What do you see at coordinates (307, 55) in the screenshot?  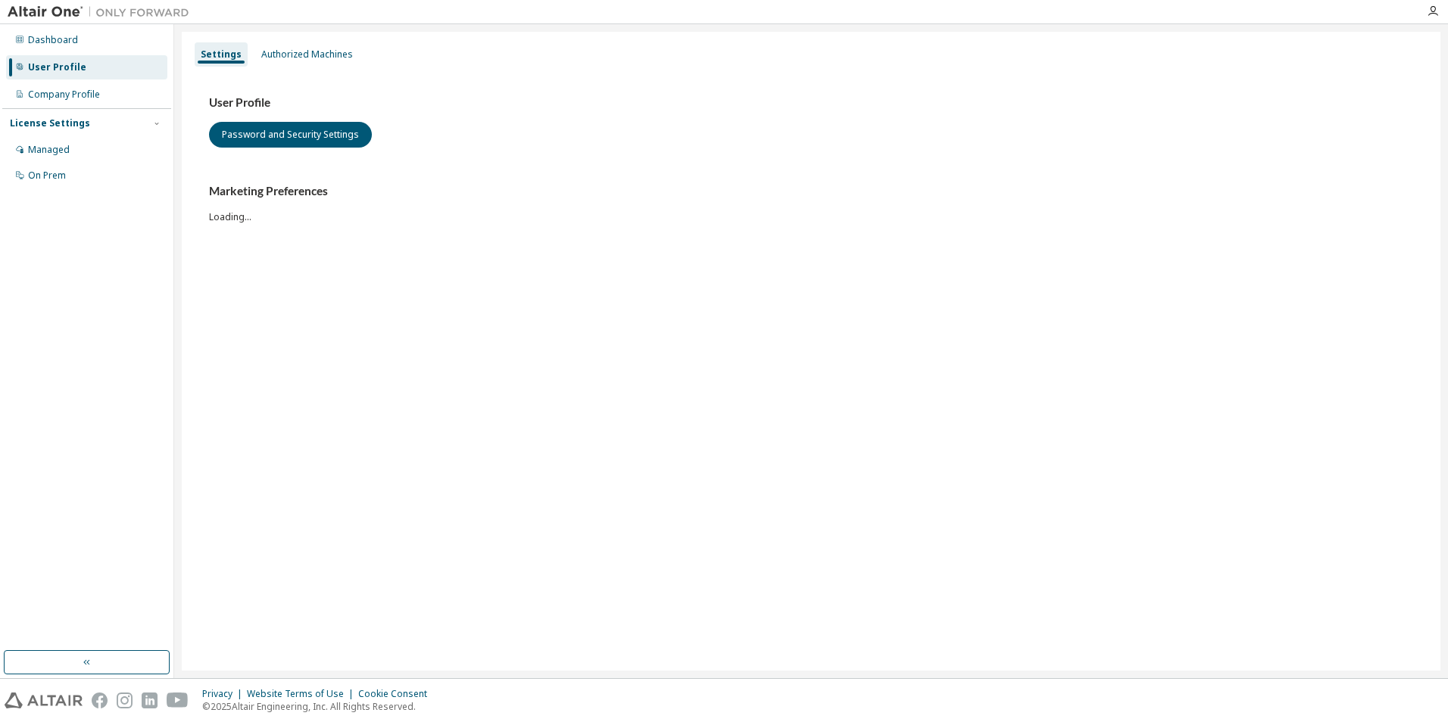 I see `div: Authorized Machines` at bounding box center [307, 55].